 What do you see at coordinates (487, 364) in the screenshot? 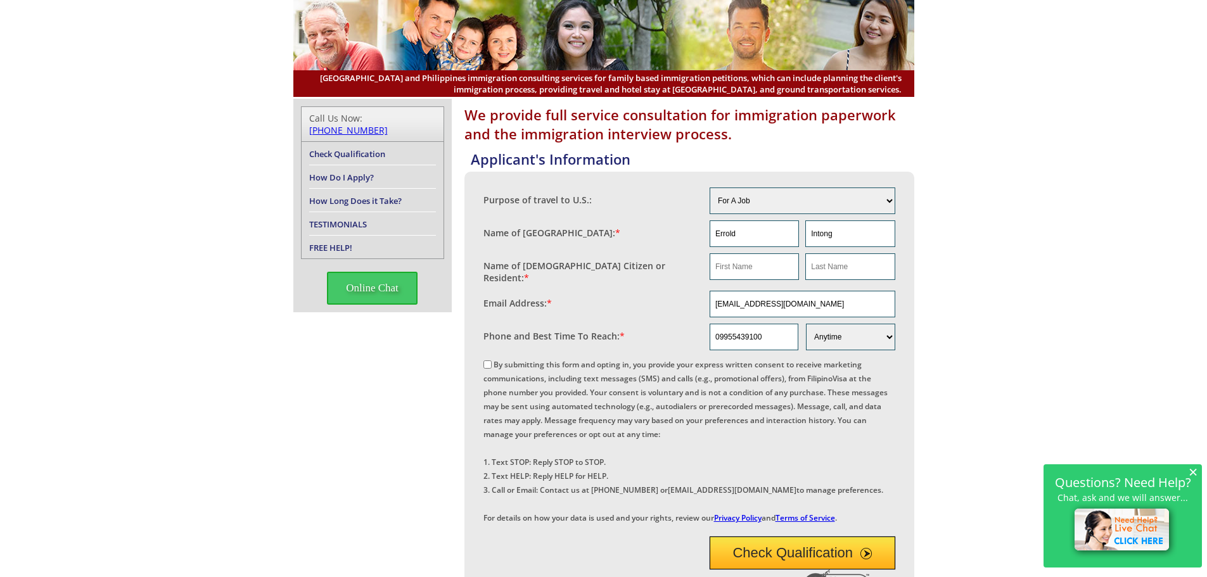
I see `input: By submitting this form and opting in, you provide your express written consent to receive market...` at bounding box center [487, 364].